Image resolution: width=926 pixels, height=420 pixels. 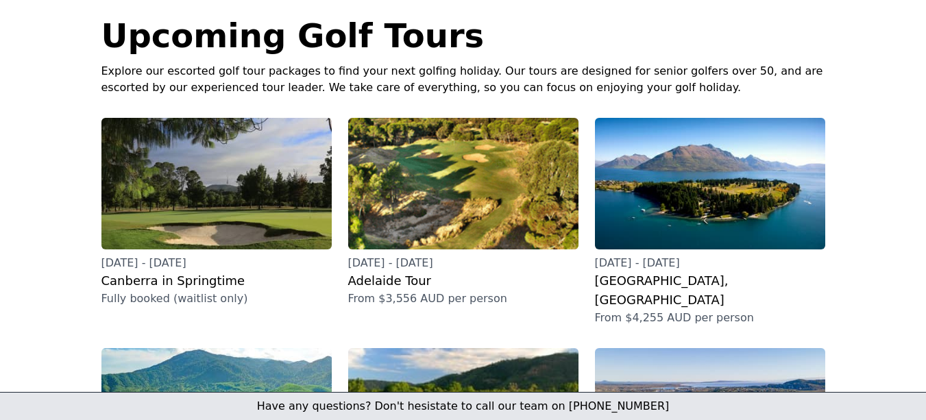 What do you see at coordinates (217, 281) in the screenshot?
I see `h3: Canberra in Springtime` at bounding box center [217, 281].